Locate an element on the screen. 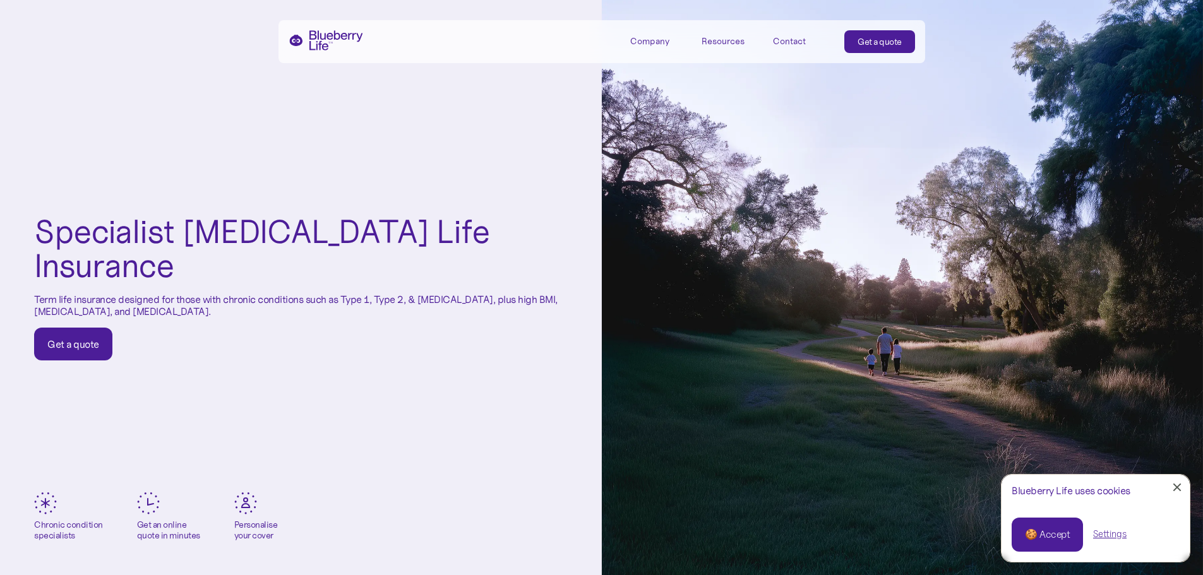  a: Settings is located at coordinates (1109, 534).